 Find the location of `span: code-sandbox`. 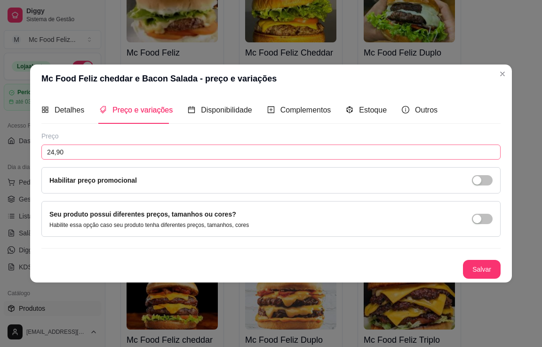

span: code-sandbox is located at coordinates (350, 110).